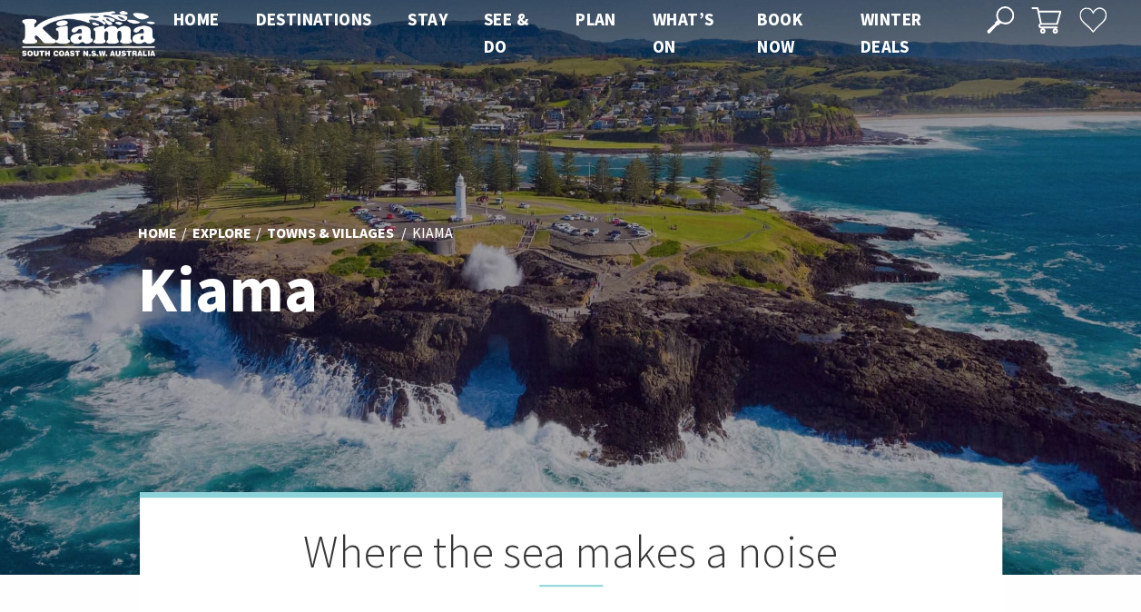 This screenshot has width=1141, height=612. What do you see at coordinates (88, 33) in the screenshot?
I see `img: Kiama Logo` at bounding box center [88, 33].